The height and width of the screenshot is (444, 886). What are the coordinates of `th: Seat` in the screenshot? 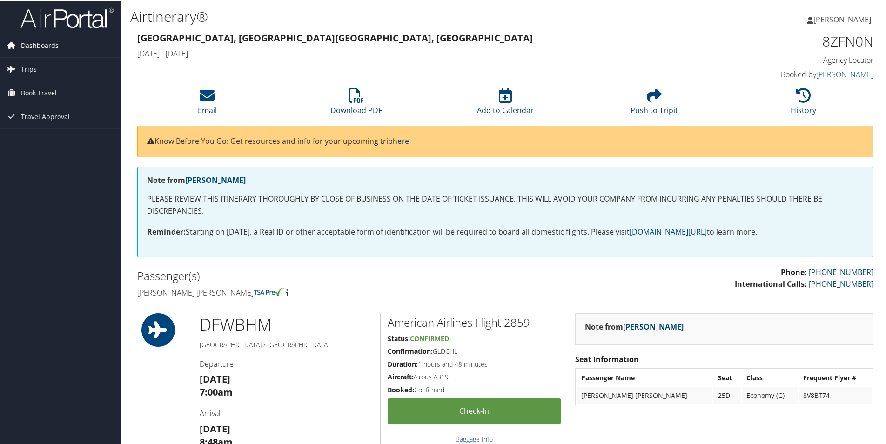 It's located at (727, 377).